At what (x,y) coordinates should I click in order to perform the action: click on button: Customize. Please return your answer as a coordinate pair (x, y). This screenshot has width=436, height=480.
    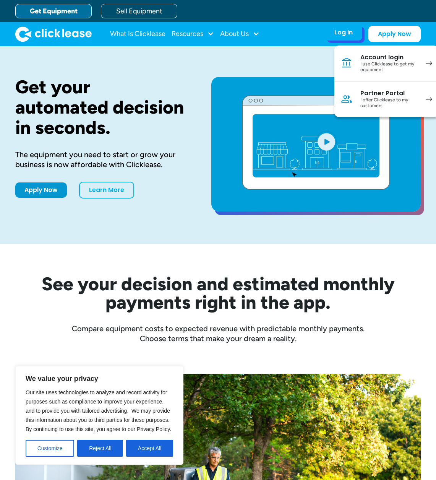
    Looking at the image, I should click on (50, 448).